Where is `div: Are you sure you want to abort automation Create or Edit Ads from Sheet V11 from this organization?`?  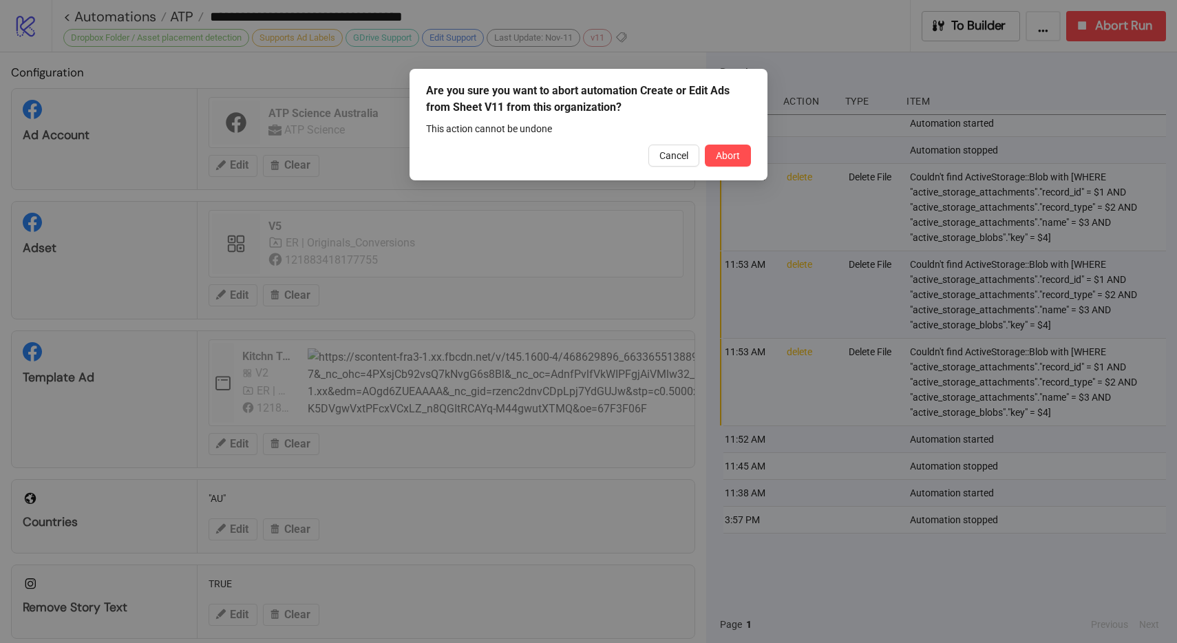 div: Are you sure you want to abort automation Create or Edit Ads from Sheet V11 from this organization? is located at coordinates (588, 99).